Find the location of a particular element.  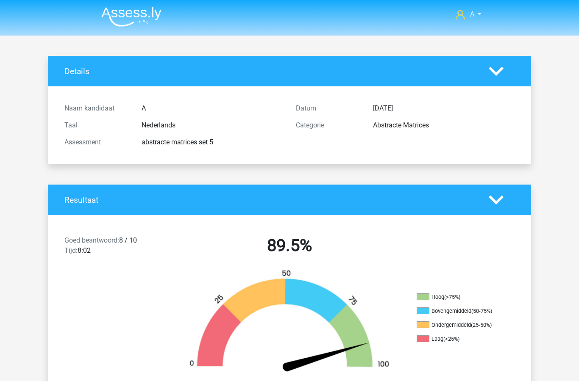

div: Naam kandidaat is located at coordinates (97, 108).